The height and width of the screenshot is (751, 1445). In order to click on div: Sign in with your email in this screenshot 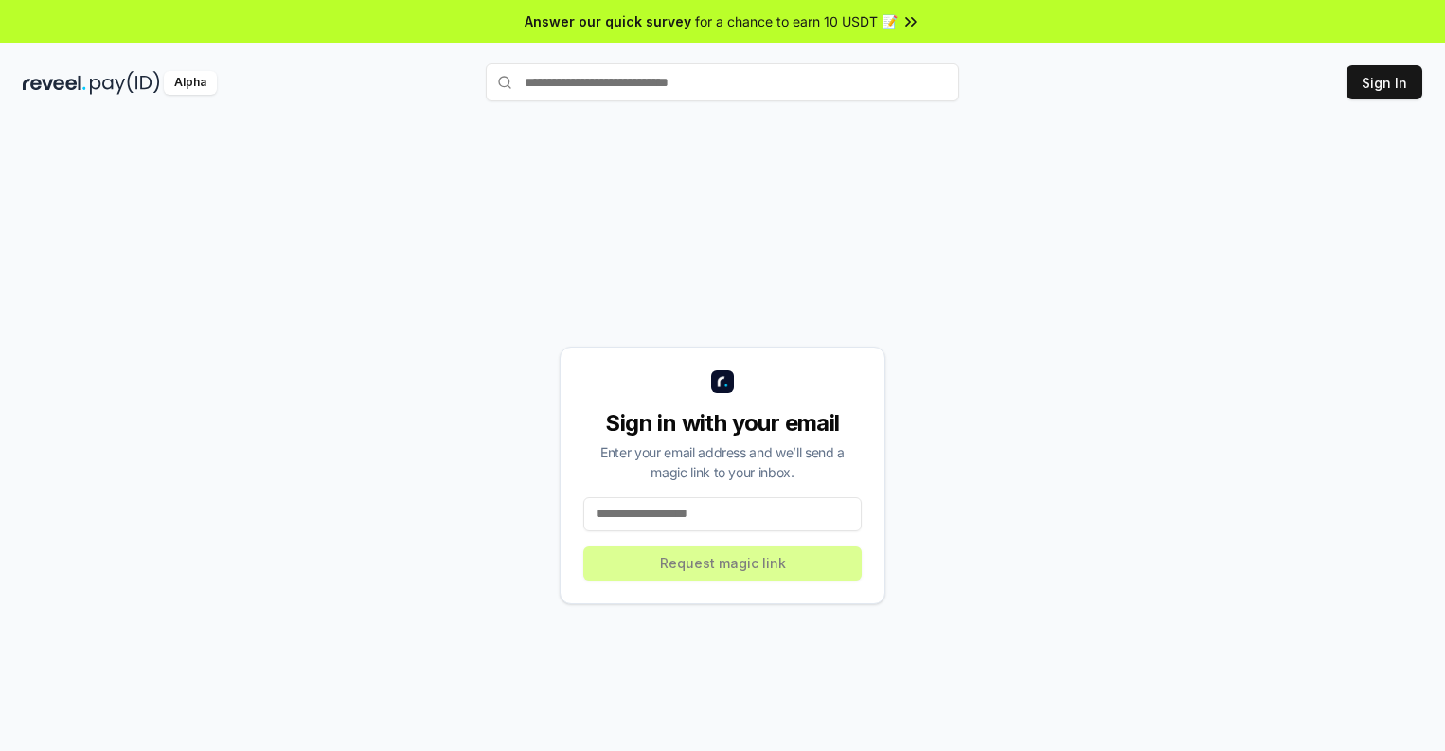, I will do `click(723, 423)`.